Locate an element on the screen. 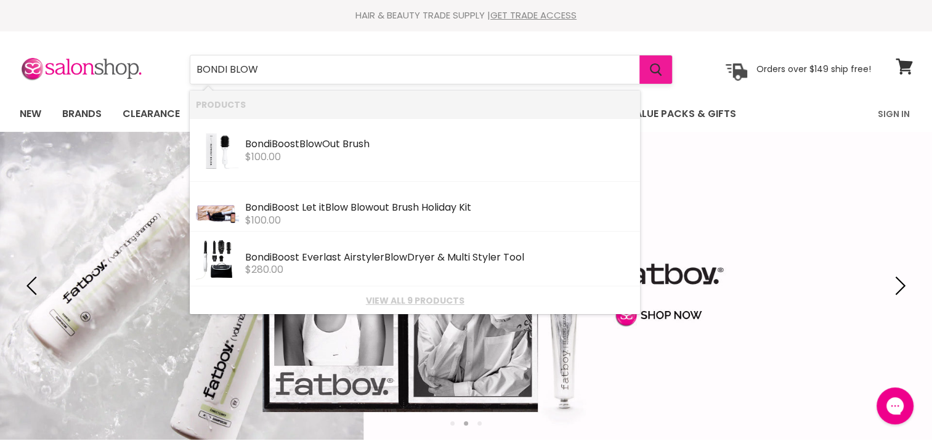  a: Clearance is located at coordinates (151, 114).